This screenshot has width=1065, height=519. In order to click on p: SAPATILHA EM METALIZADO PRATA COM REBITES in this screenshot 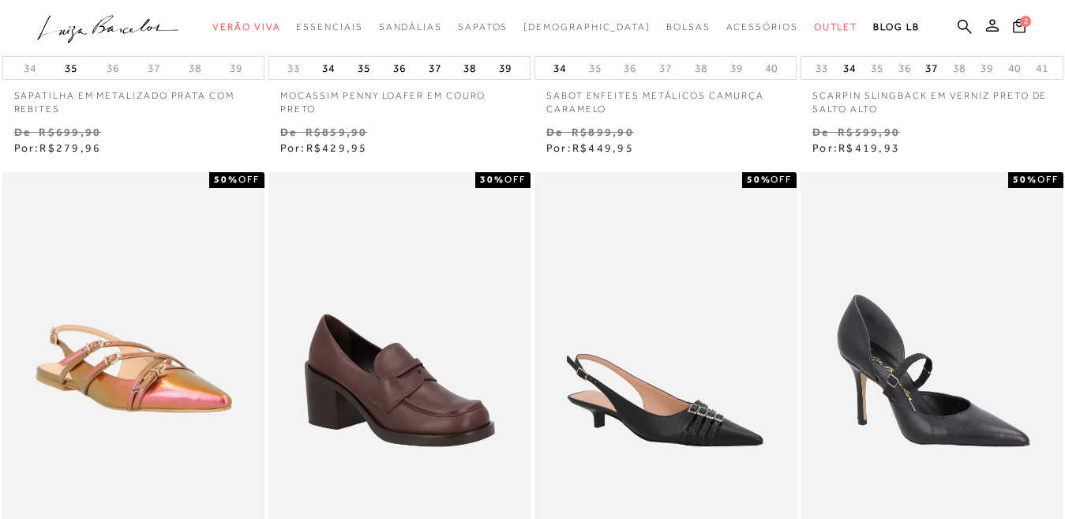, I will do `click(133, 98)`.